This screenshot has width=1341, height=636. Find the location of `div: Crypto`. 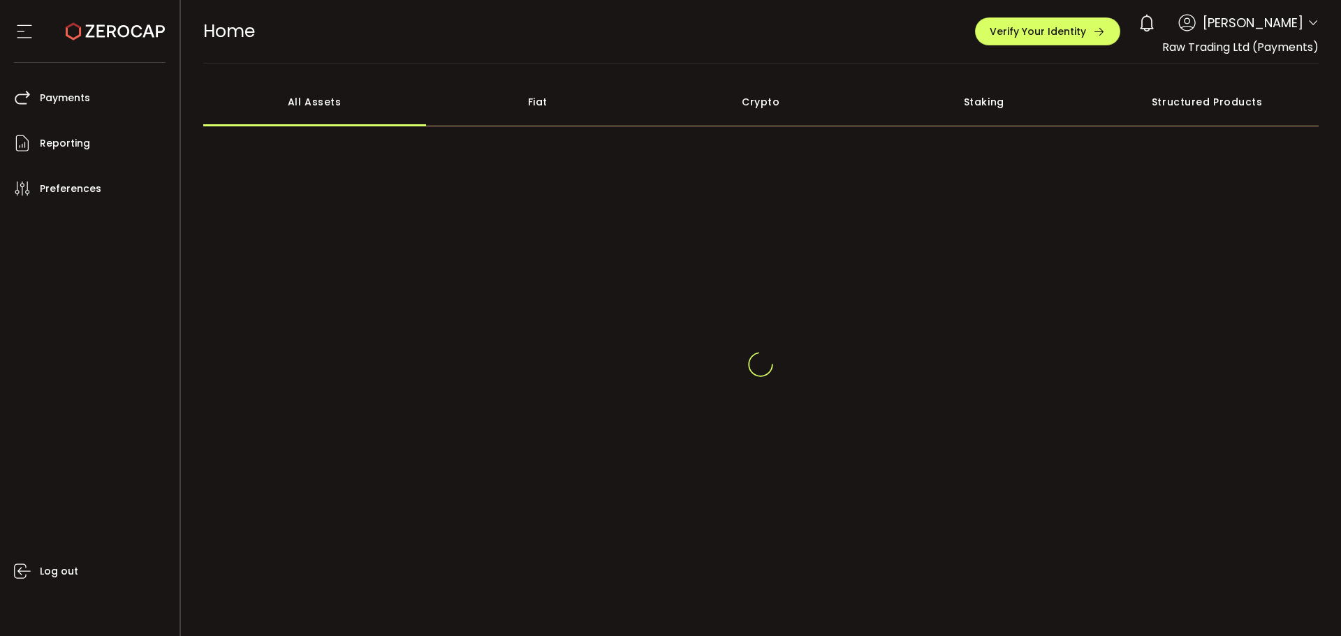

div: Crypto is located at coordinates (761, 102).